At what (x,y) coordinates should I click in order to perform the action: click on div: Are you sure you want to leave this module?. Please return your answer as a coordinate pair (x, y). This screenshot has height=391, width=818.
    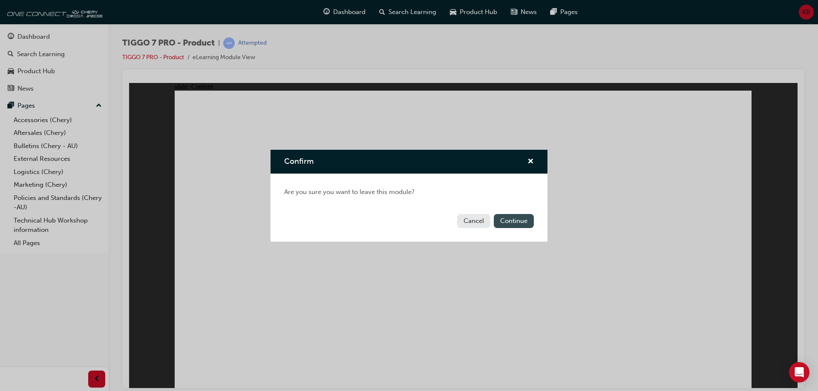
    Looking at the image, I should click on (409, 192).